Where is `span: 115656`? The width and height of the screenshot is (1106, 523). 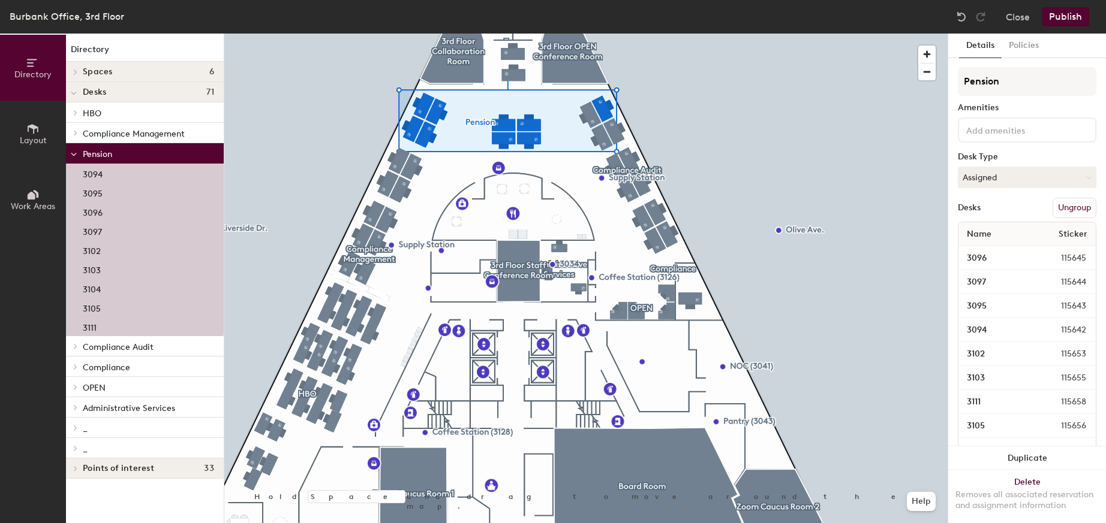 span: 115656 is located at coordinates (1062, 426).